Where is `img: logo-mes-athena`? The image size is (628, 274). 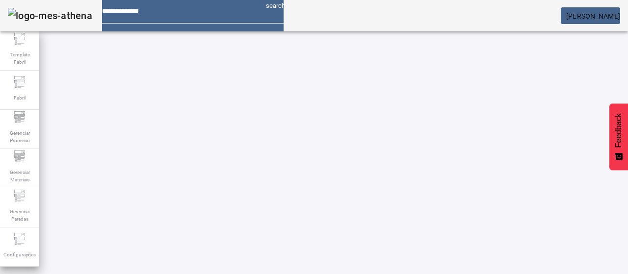 img: logo-mes-athena is located at coordinates (50, 16).